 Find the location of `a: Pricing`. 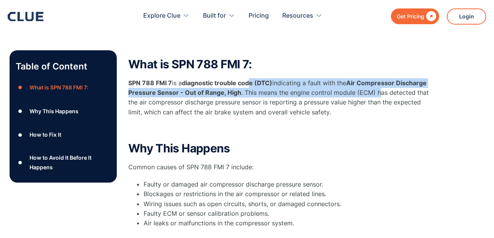

a: Pricing is located at coordinates (259, 16).